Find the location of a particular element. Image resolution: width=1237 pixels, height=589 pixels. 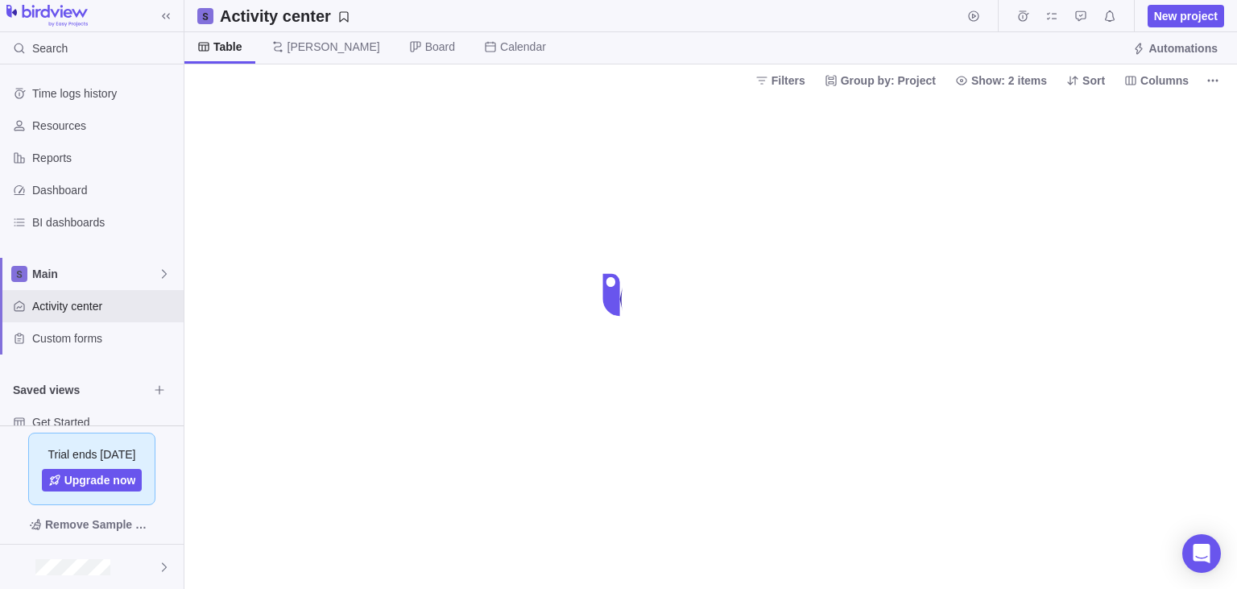

span: Resources is located at coordinates (105, 126).